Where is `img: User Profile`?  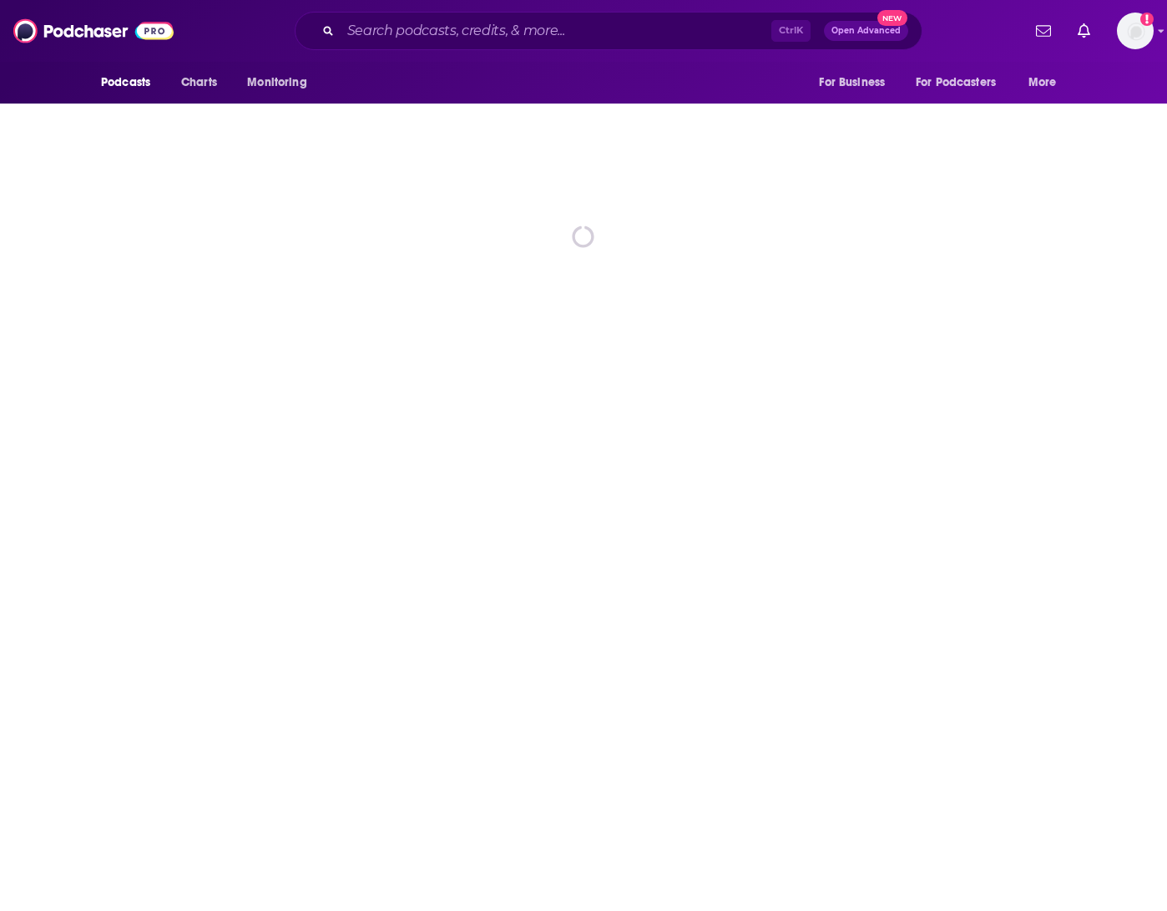
img: User Profile is located at coordinates (1135, 31).